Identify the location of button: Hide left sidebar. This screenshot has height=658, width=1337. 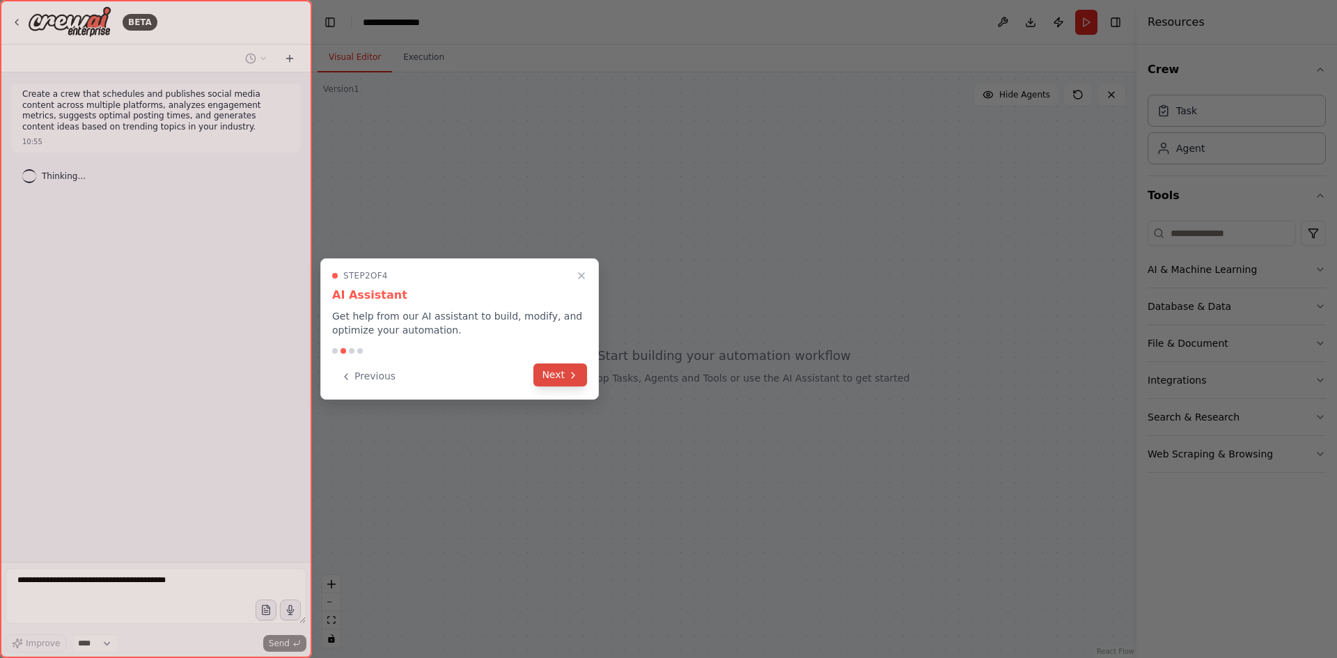
(330, 22).